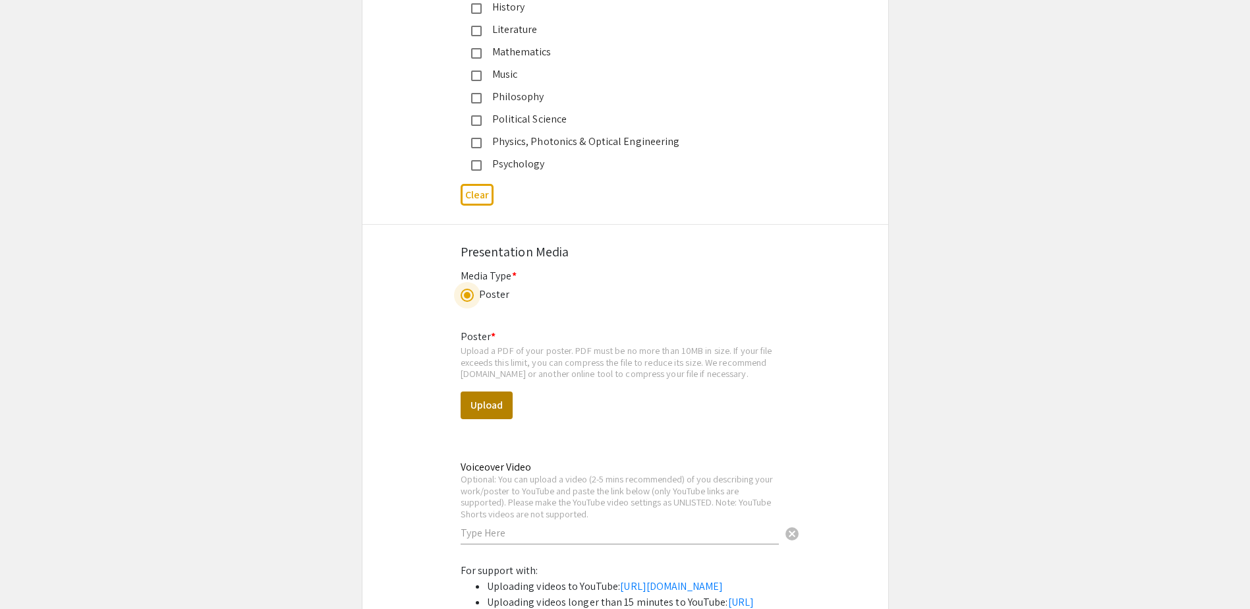 The width and height of the screenshot is (1250, 609). Describe the element at coordinates (494, 294) in the screenshot. I see `div: Poster` at that location.